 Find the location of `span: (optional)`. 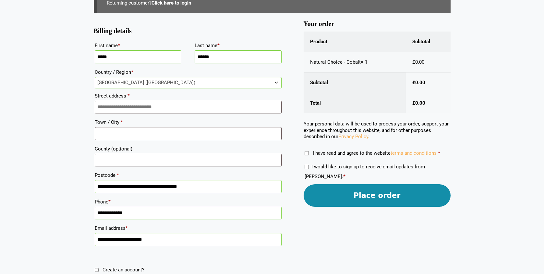

span: (optional) is located at coordinates (122, 149).